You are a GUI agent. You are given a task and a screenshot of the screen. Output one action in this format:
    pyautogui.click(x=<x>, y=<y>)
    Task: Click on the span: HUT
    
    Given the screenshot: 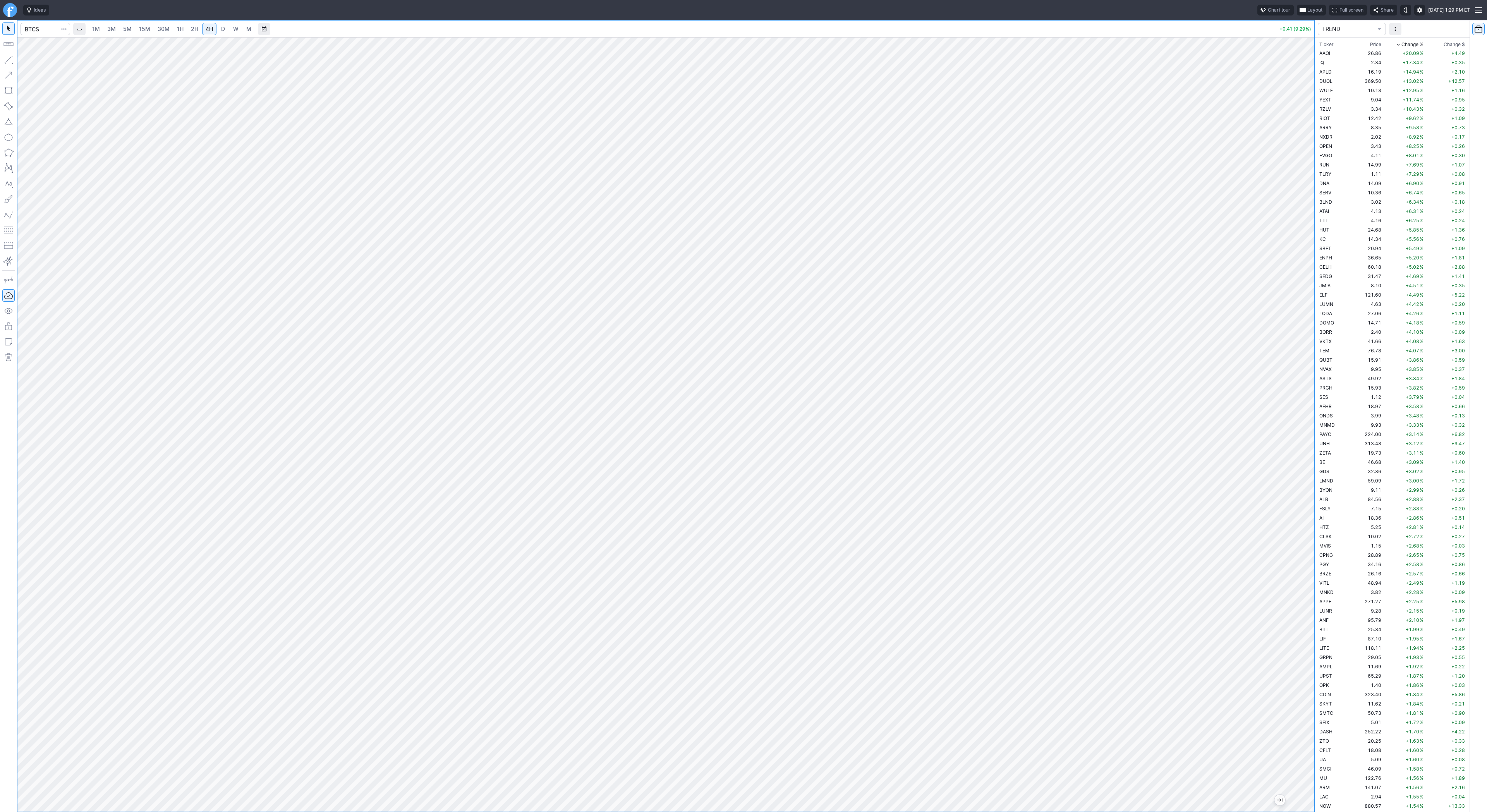 What is the action you would take?
    pyautogui.click(x=1324, y=229)
    